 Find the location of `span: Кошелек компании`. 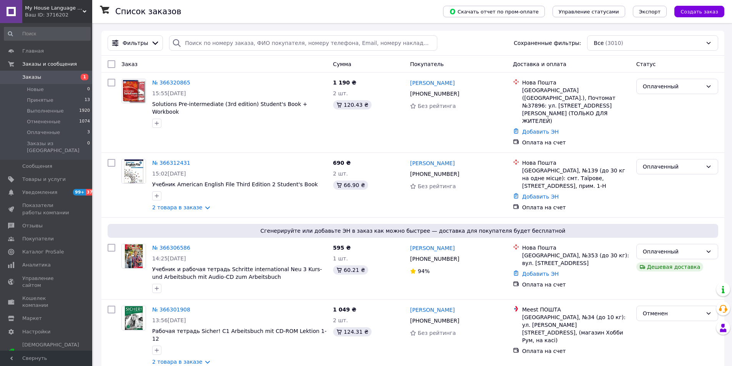

span: Кошелек компании is located at coordinates (46, 302).